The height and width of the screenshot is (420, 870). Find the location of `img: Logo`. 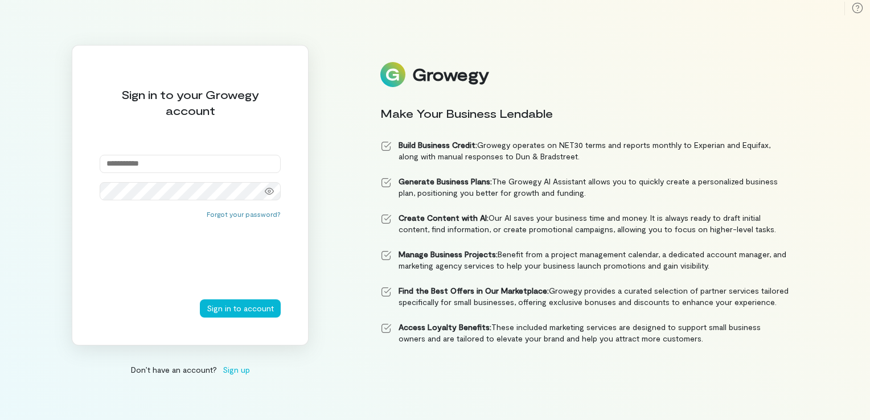

img: Logo is located at coordinates (393, 75).